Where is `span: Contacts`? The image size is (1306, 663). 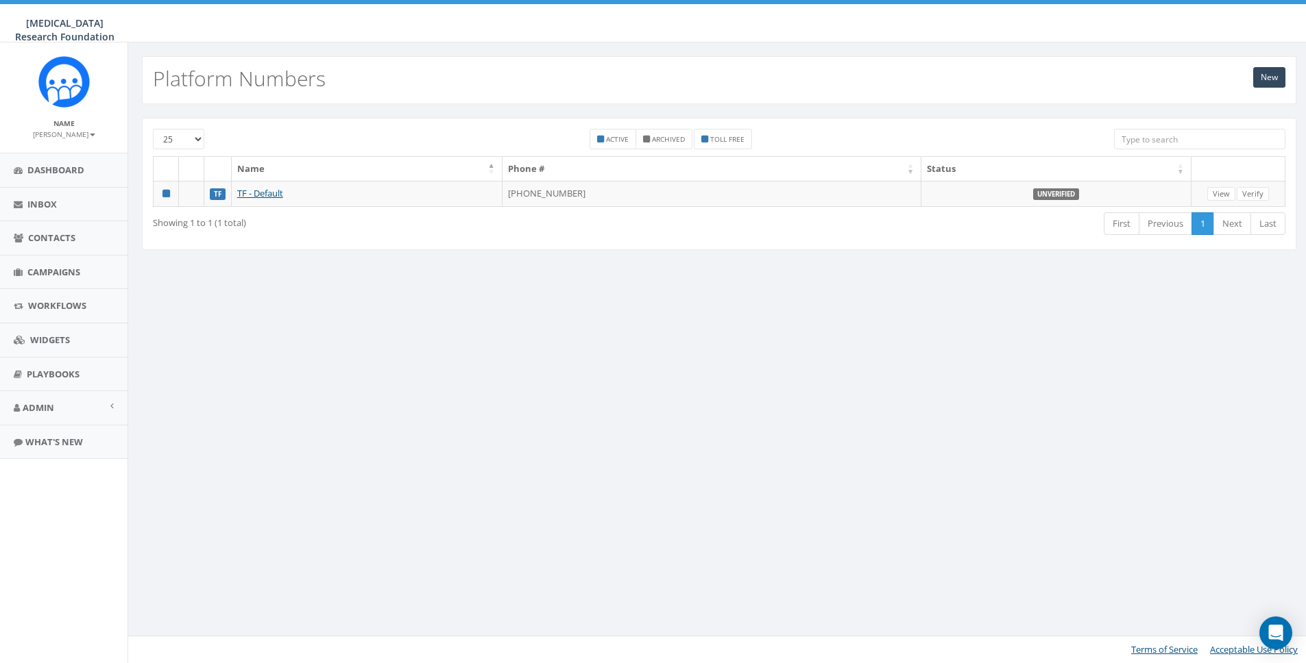
span: Contacts is located at coordinates (51, 238).